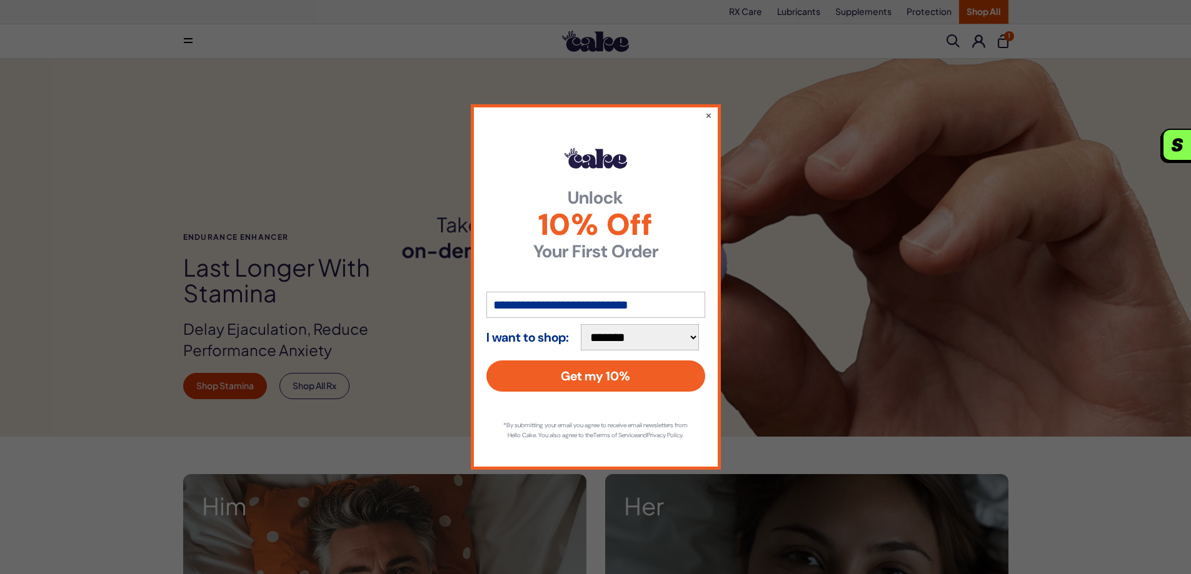 The image size is (1191, 574). I want to click on span: 10% Off, so click(596, 225).